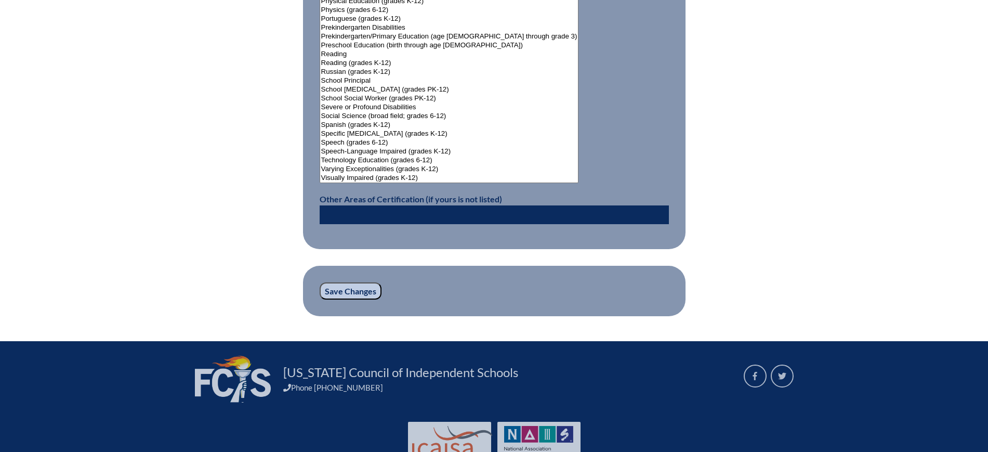 This screenshot has height=452, width=988. What do you see at coordinates (449, 98) in the screenshot?
I see `option: School Social Worker (grades PK-12)` at bounding box center [449, 98].